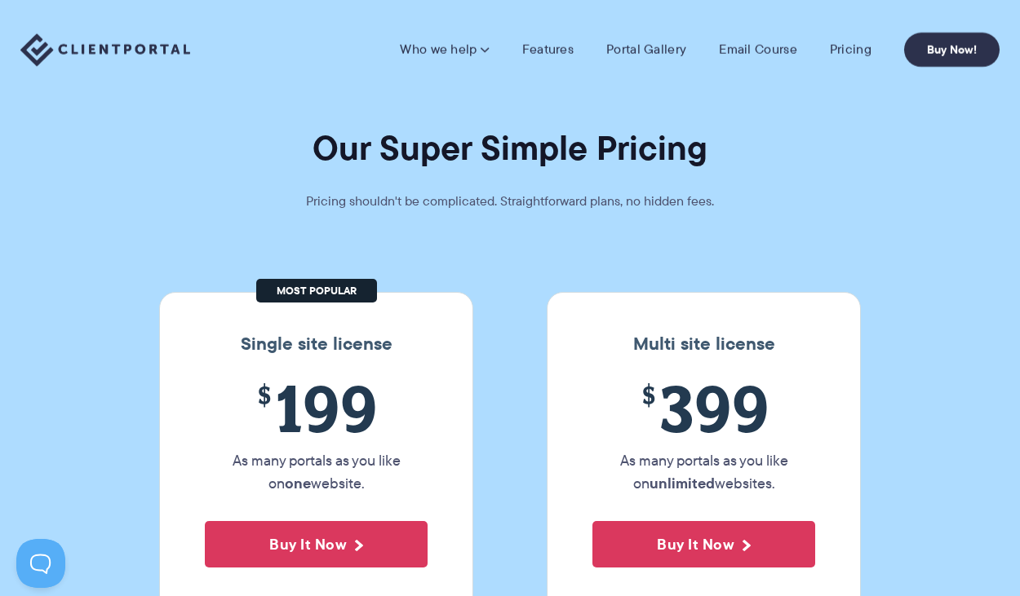  What do you see at coordinates (298, 483) in the screenshot?
I see `strong: one` at bounding box center [298, 483].